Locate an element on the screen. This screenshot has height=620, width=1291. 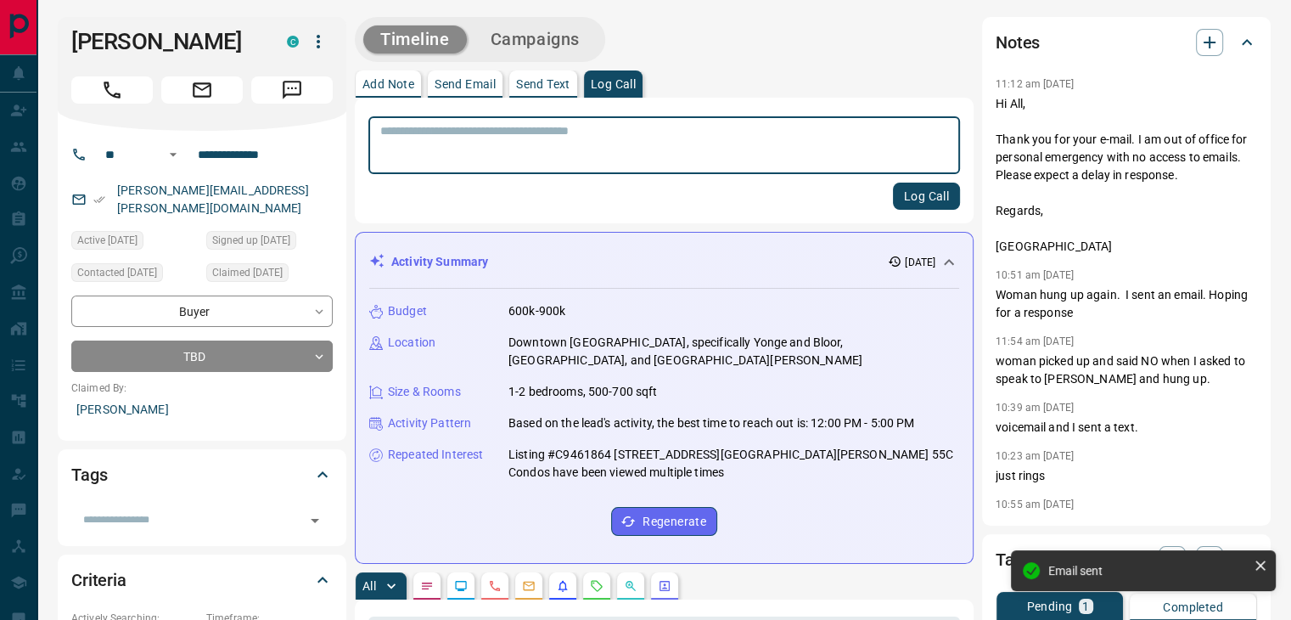
span: Call is located at coordinates (112, 90).